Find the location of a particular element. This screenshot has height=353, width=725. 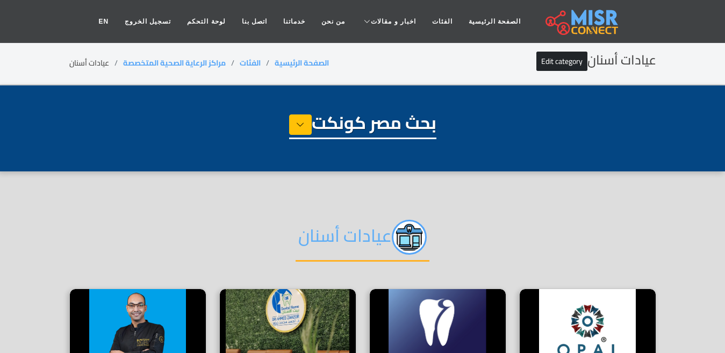

a: EN is located at coordinates (103, 21).